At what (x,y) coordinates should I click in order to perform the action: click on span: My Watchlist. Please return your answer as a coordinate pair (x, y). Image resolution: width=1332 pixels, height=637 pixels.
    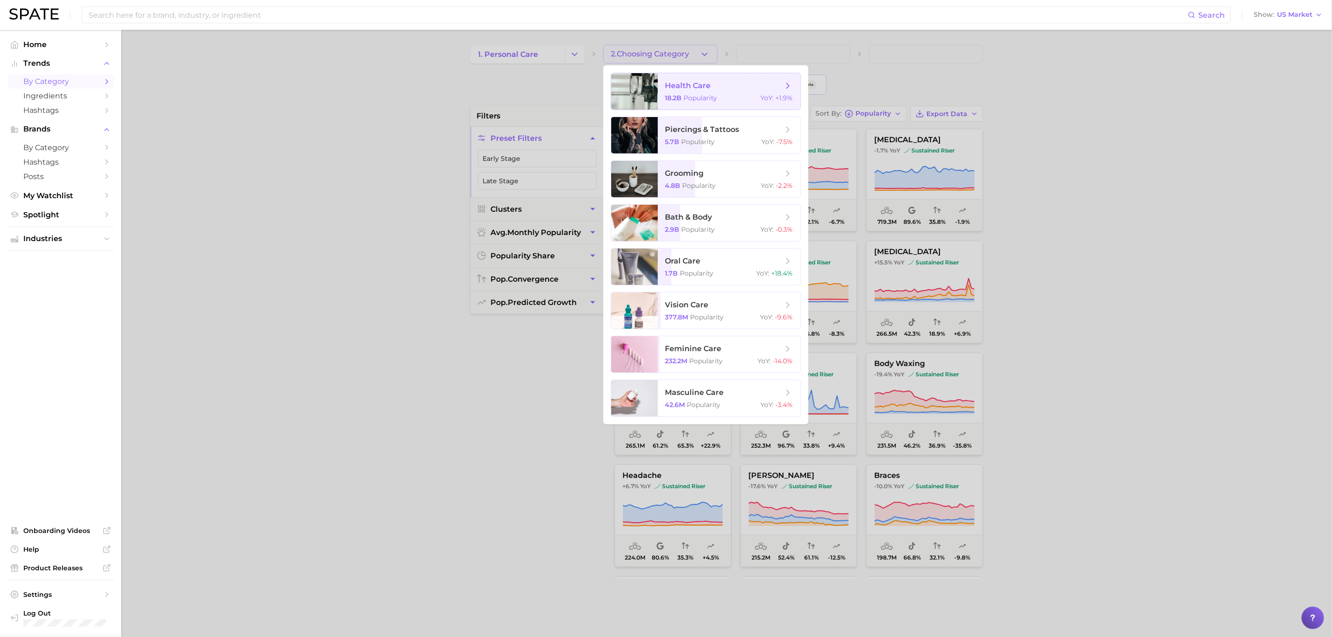
    Looking at the image, I should click on (61, 195).